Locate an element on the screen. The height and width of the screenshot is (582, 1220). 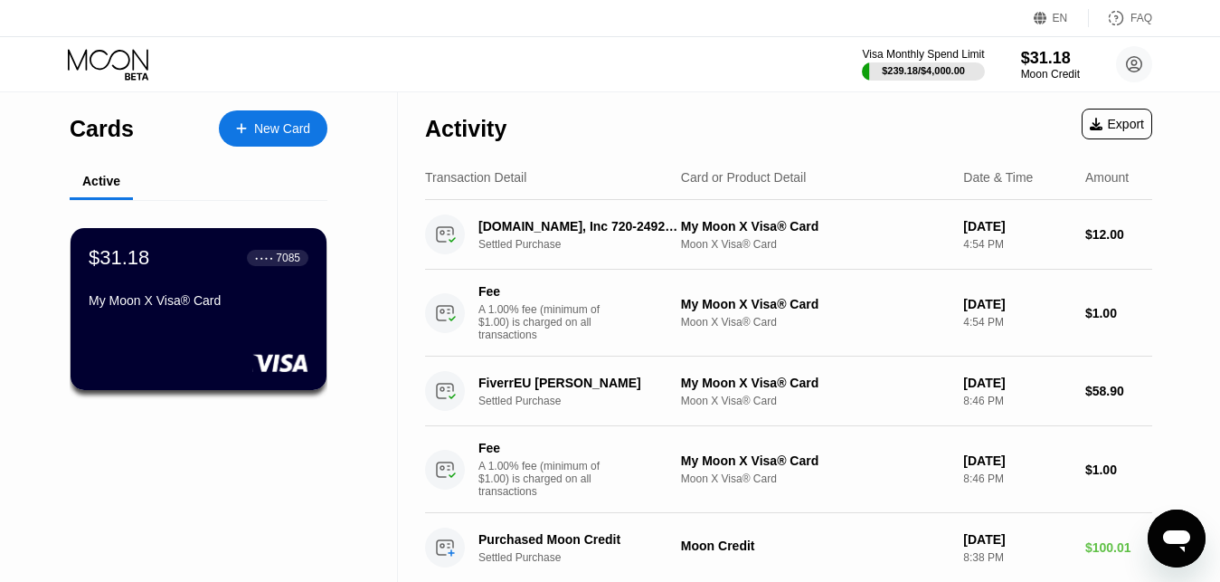
div: $239.18 / $4,000.00 is located at coordinates (923, 71).